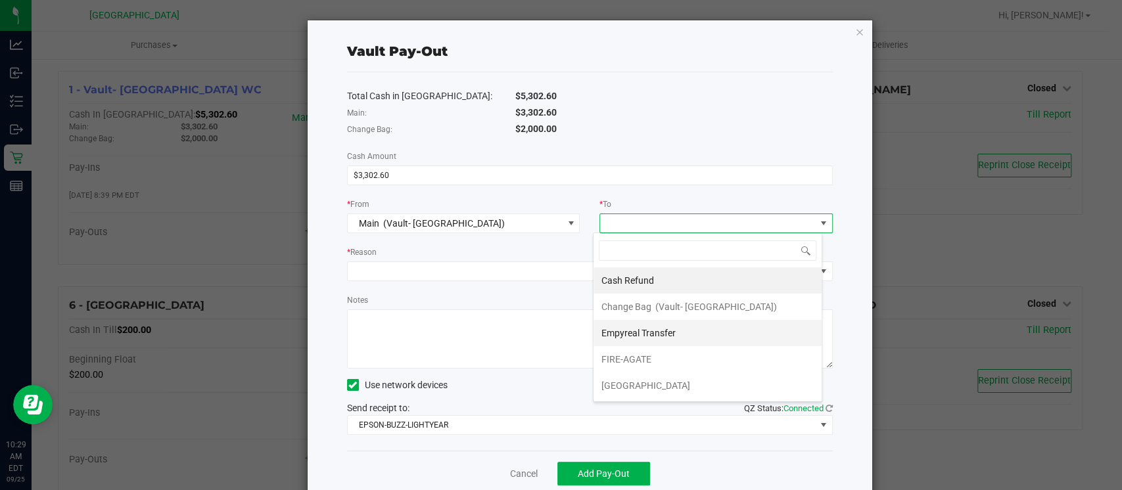 Image resolution: width=1122 pixels, height=490 pixels. What do you see at coordinates (358, 204) in the screenshot?
I see `label: From` at bounding box center [358, 204].